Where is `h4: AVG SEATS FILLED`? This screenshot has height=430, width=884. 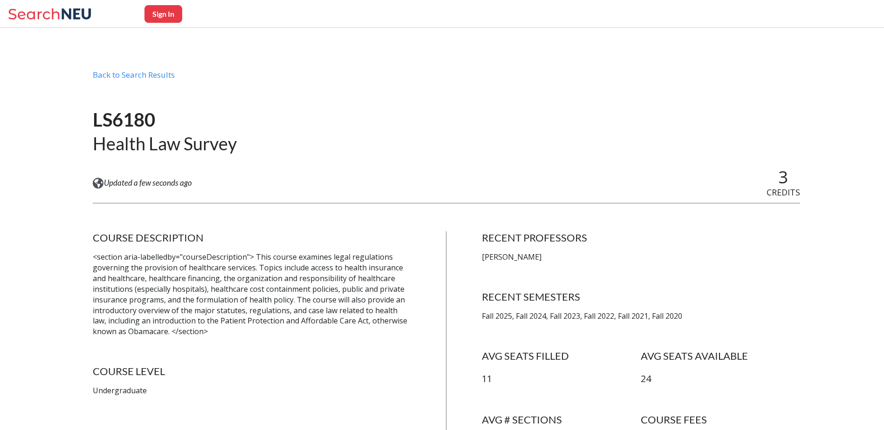
h4: AVG SEATS FILLED is located at coordinates (561, 356).